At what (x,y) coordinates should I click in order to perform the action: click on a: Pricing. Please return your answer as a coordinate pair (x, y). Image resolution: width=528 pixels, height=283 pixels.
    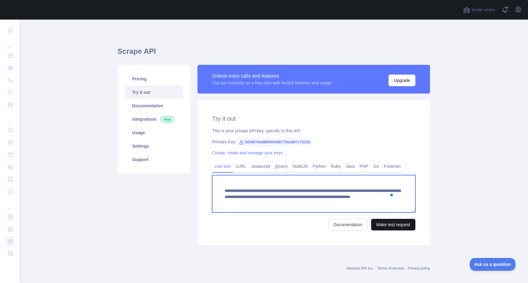
    Looking at the image, I should click on (154, 79).